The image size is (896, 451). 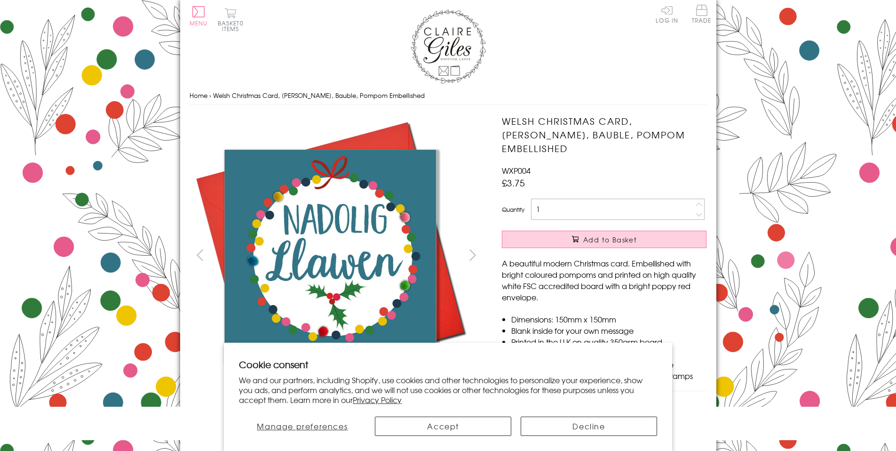 What do you see at coordinates (302, 426) in the screenshot?
I see `span: Manage preferences` at bounding box center [302, 426].